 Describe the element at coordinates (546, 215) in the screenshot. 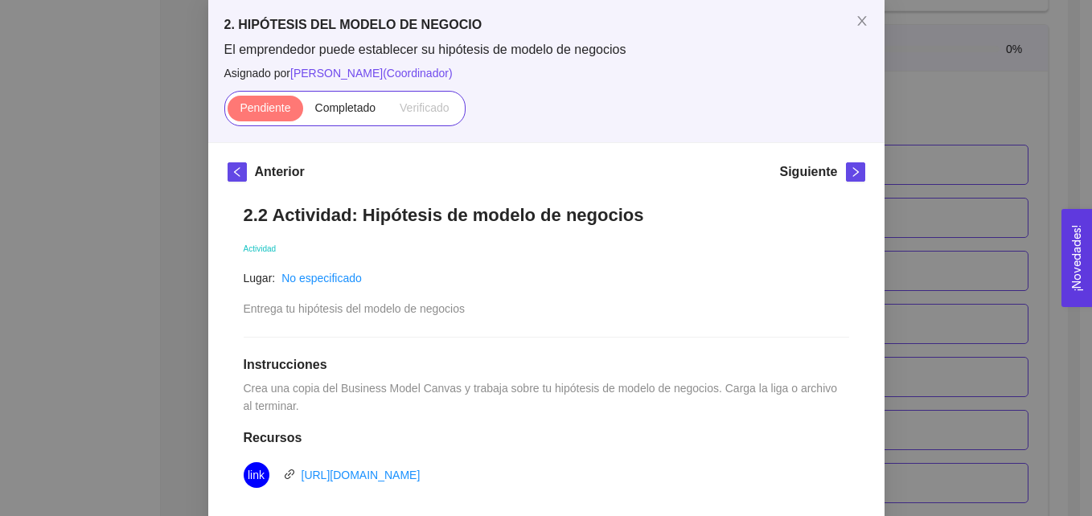

I see `h1: 2.2 Actividad: Hipótesis de modelo de negocios` at that location.